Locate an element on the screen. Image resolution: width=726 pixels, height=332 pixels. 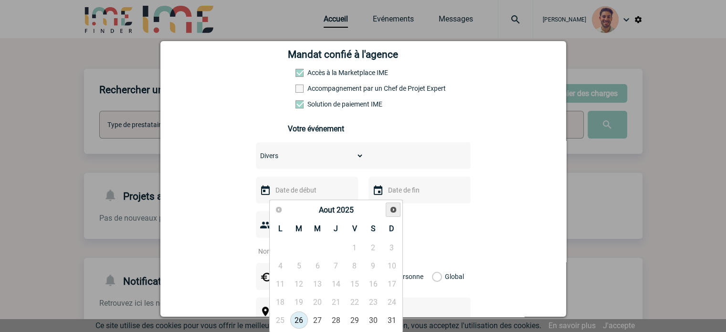
h3: Votre événement is located at coordinates (363, 128).